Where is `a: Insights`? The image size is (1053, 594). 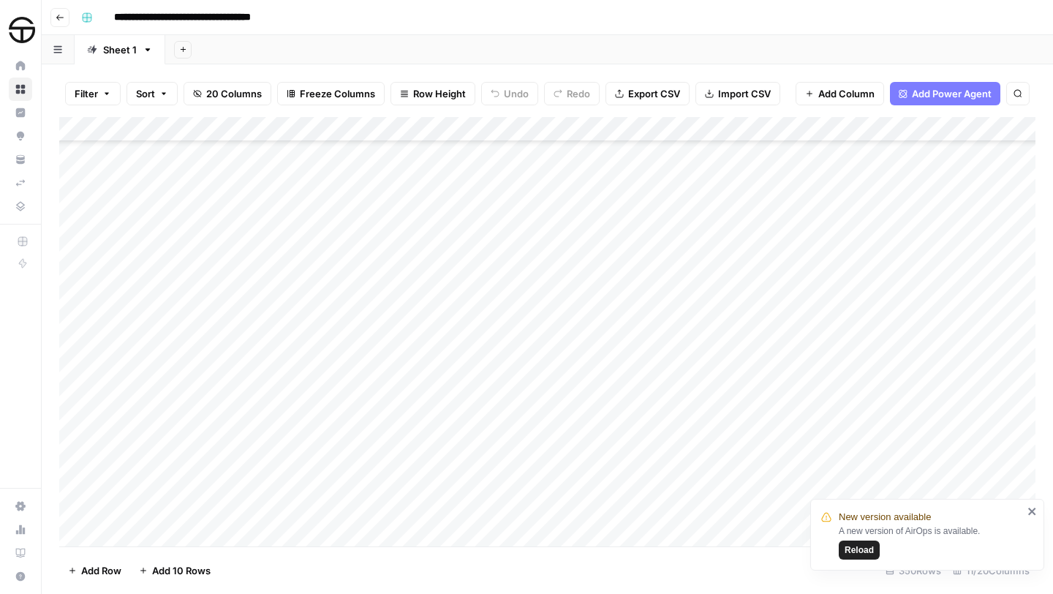
a: Insights is located at coordinates (20, 113).